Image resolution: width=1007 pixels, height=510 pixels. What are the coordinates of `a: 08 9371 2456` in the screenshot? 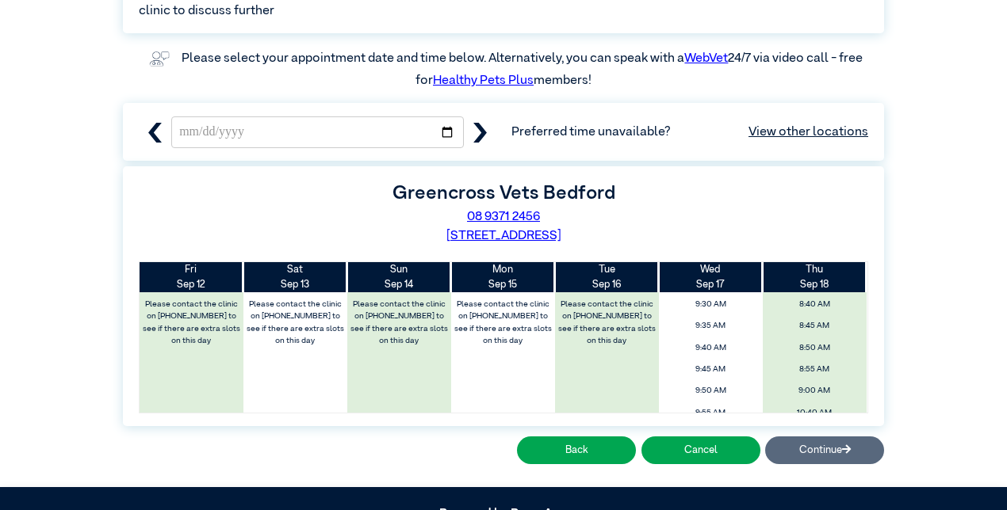 It's located at (503, 217).